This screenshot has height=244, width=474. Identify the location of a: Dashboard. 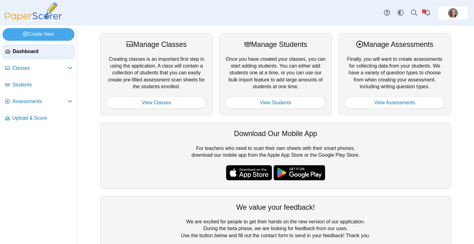
(39, 52).